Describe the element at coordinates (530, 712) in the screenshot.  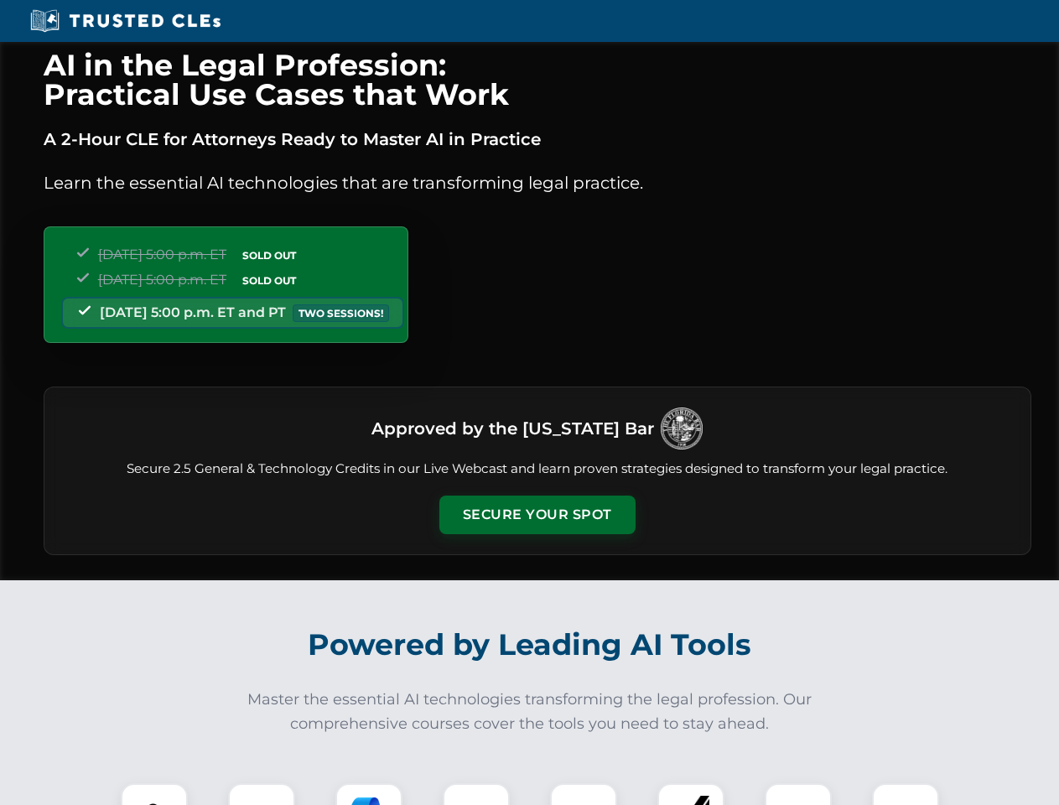
I see `p: Master the essential AI technologies transforming the legal profession. Our comprehensive courses...` at that location.